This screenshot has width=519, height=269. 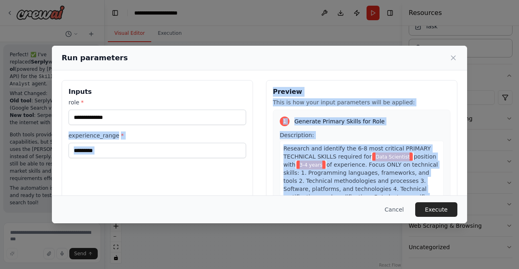 What do you see at coordinates (357, 153) in the screenshot?
I see `span: Research and identify the 6-8 most critical PRIMARY TECHNICAL SKILLS required for` at bounding box center [357, 153].